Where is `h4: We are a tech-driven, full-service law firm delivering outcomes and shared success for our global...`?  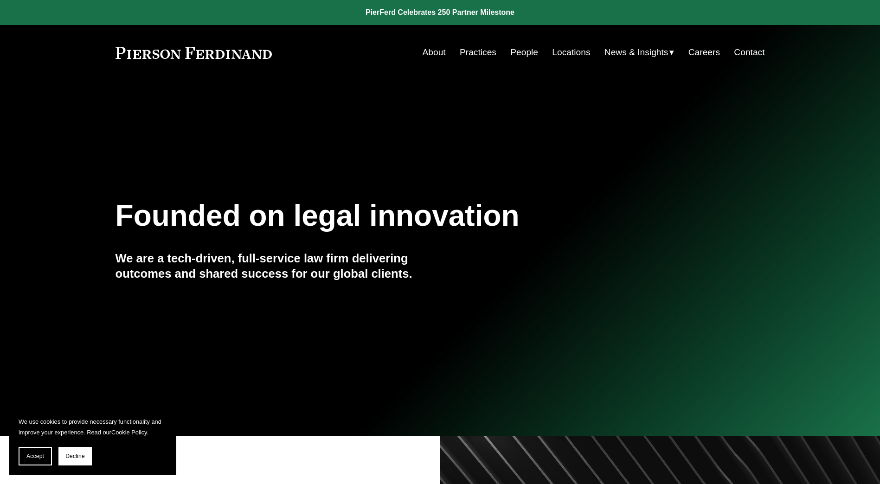 h4: We are a tech-driven, full-service law firm delivering outcomes and shared success for our global... is located at coordinates (278, 266).